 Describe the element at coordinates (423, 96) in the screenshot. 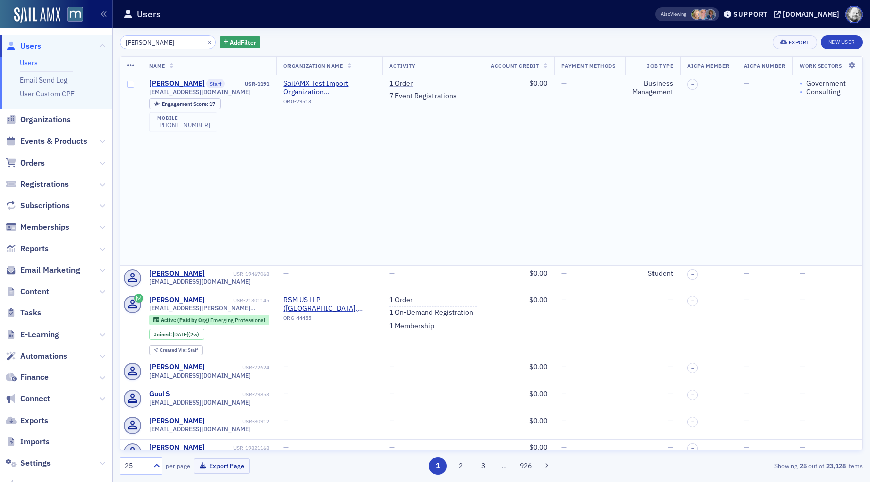

I see `a: 7 Event Registrations` at that location.